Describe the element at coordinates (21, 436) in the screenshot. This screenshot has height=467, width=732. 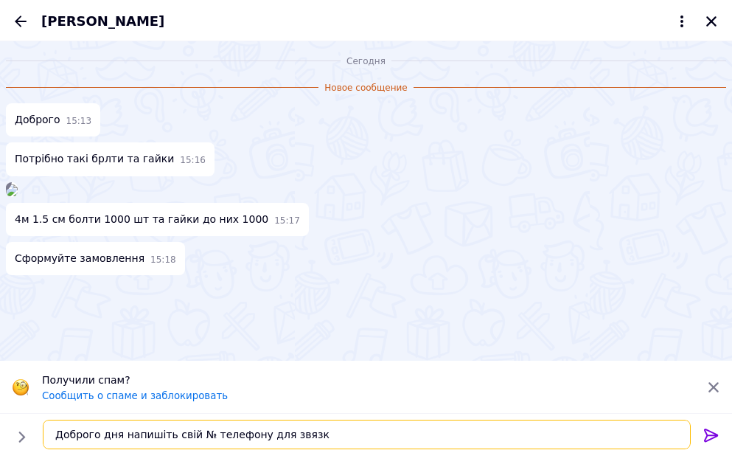
I see `button: Показать кнопки` at that location.